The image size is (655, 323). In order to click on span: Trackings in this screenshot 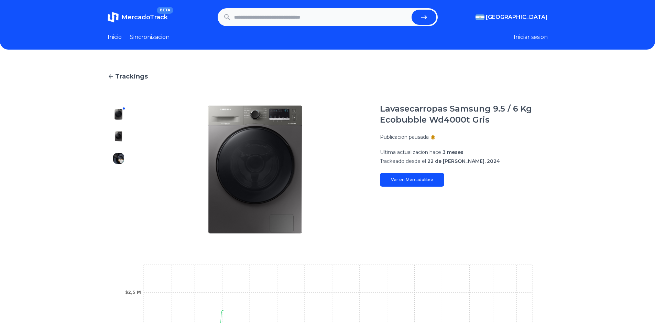, I will do `click(131, 76)`.